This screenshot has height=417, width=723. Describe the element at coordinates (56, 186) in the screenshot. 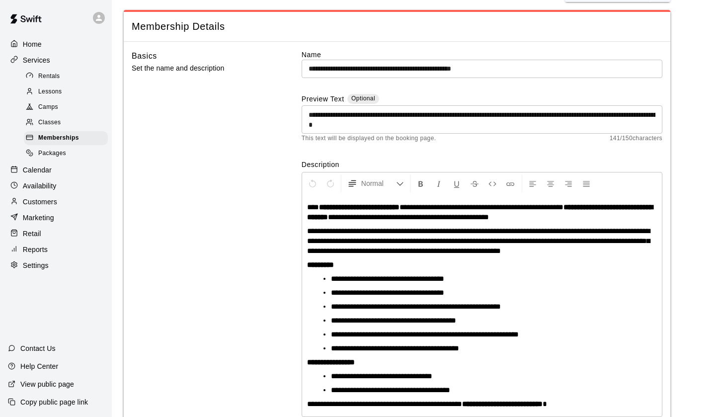

I see `div: Availability` at that location.